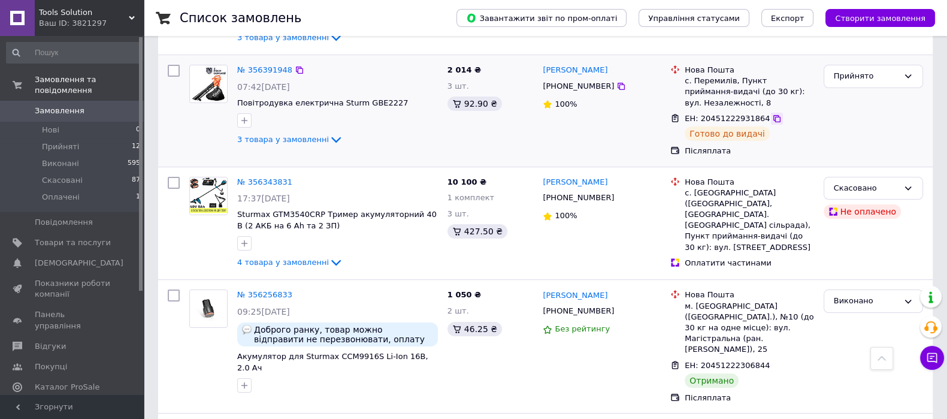 This screenshot has width=947, height=419. What do you see at coordinates (72, 320) in the screenshot?
I see `span: Панель управління` at bounding box center [72, 320].